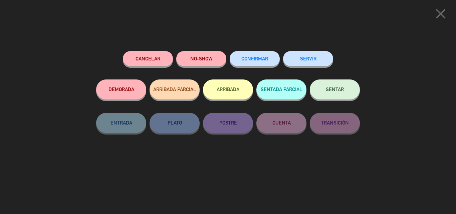 The height and width of the screenshot is (214, 456). I want to click on button: SENTADA PARCIAL, so click(282, 90).